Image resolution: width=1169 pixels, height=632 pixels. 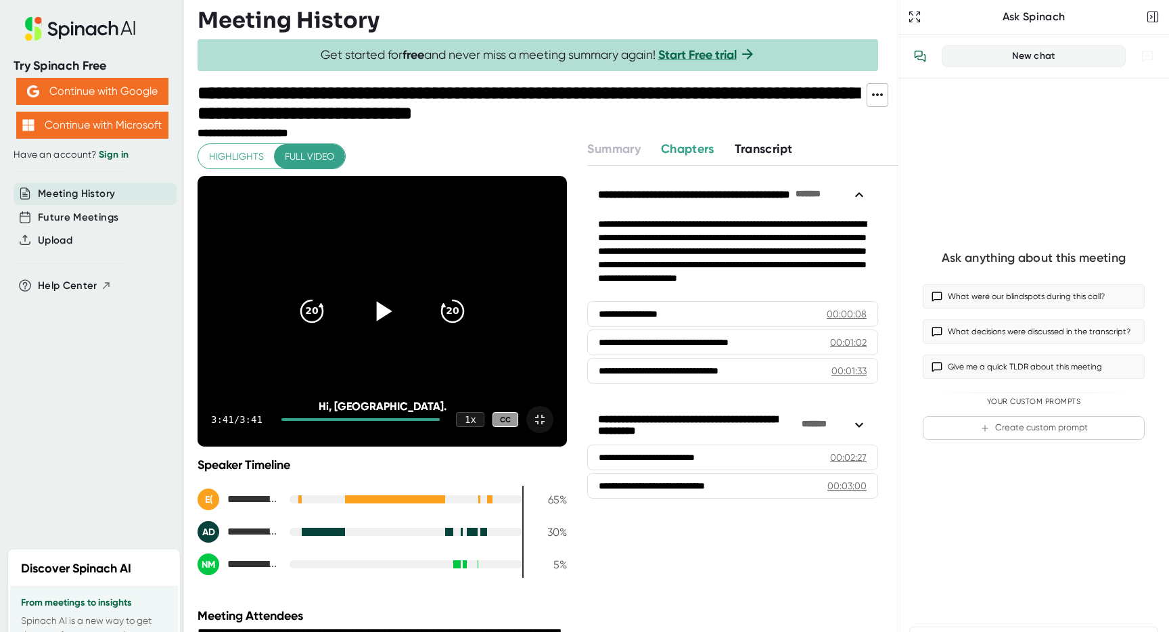 What do you see at coordinates (1033, 402) in the screenshot?
I see `div: Your Custom Prompts` at bounding box center [1033, 402].